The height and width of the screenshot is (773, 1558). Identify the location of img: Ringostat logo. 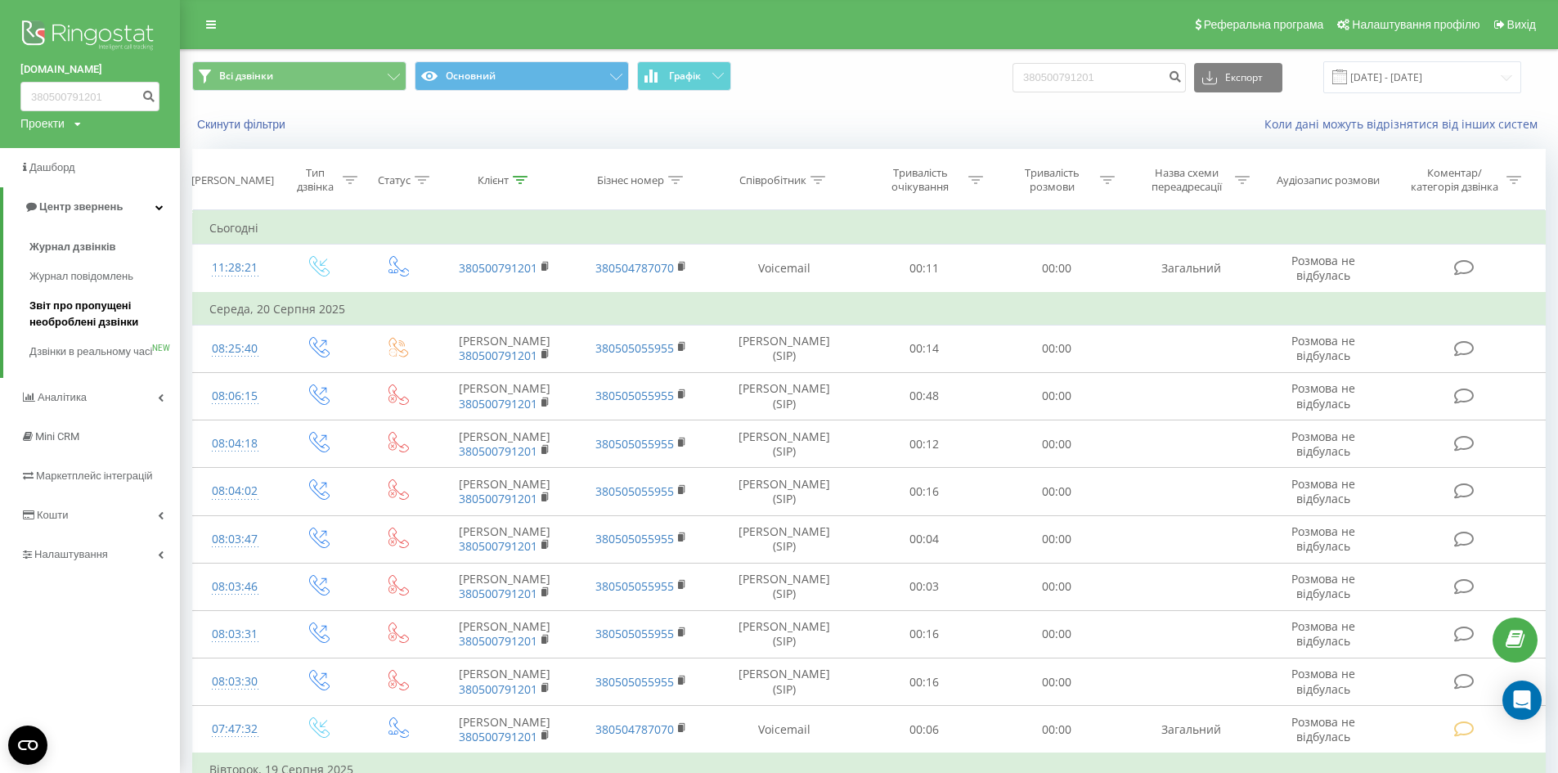
(90, 37).